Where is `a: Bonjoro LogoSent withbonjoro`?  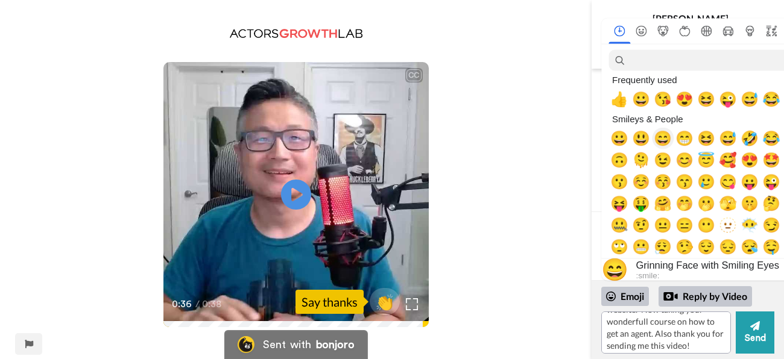
a: Bonjoro LogoSent withbonjoro is located at coordinates (296, 345).